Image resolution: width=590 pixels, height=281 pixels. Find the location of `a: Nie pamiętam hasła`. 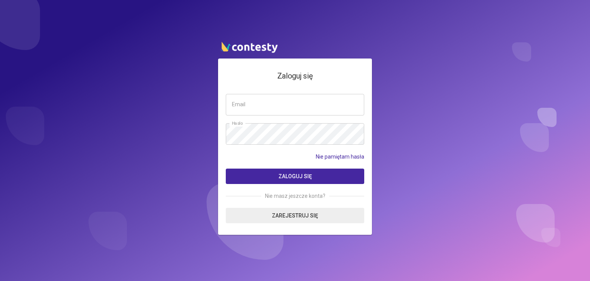

a: Nie pamiętam hasła is located at coordinates (340, 156).